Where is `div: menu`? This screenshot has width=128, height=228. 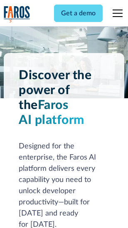 div: menu is located at coordinates (116, 13).